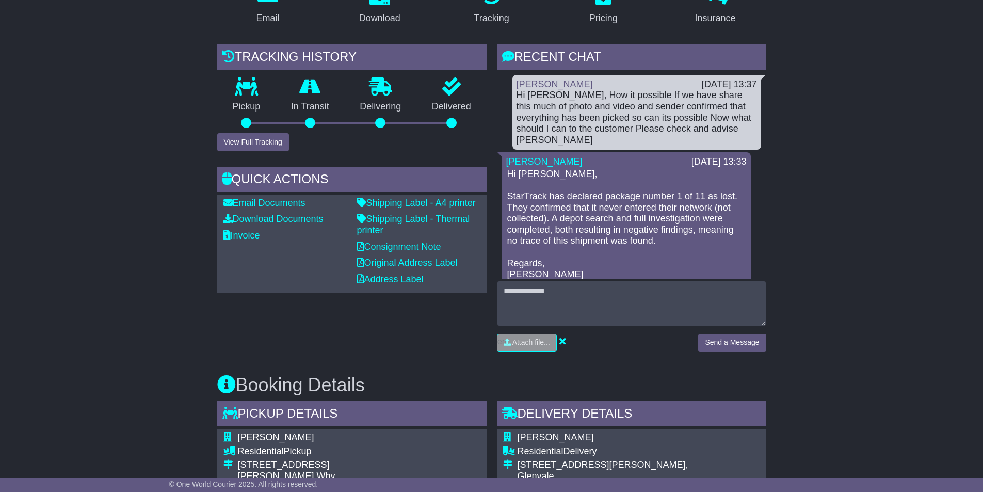 This screenshot has height=492, width=983. I want to click on p: Pickup, so click(247, 107).